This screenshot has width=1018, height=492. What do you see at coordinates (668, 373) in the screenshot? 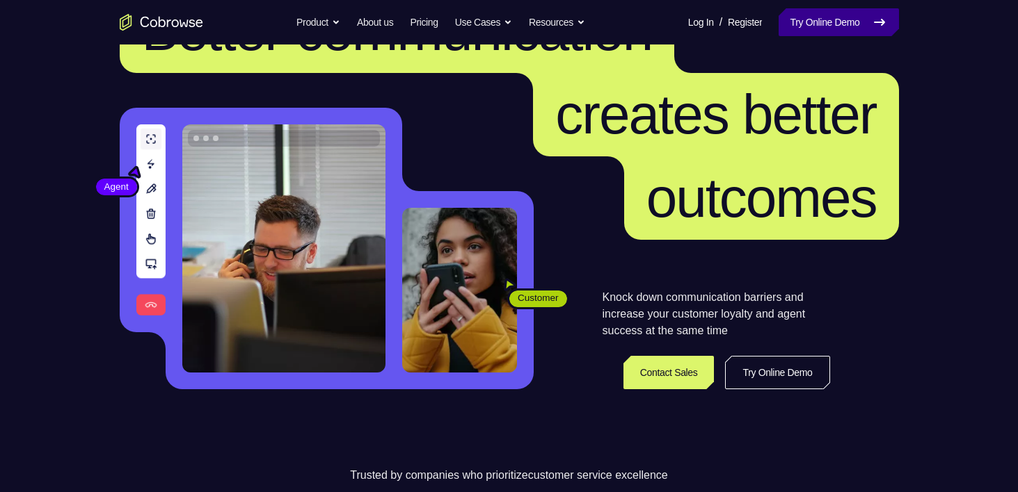
I see `a: Contact Sales` at bounding box center [668, 373].